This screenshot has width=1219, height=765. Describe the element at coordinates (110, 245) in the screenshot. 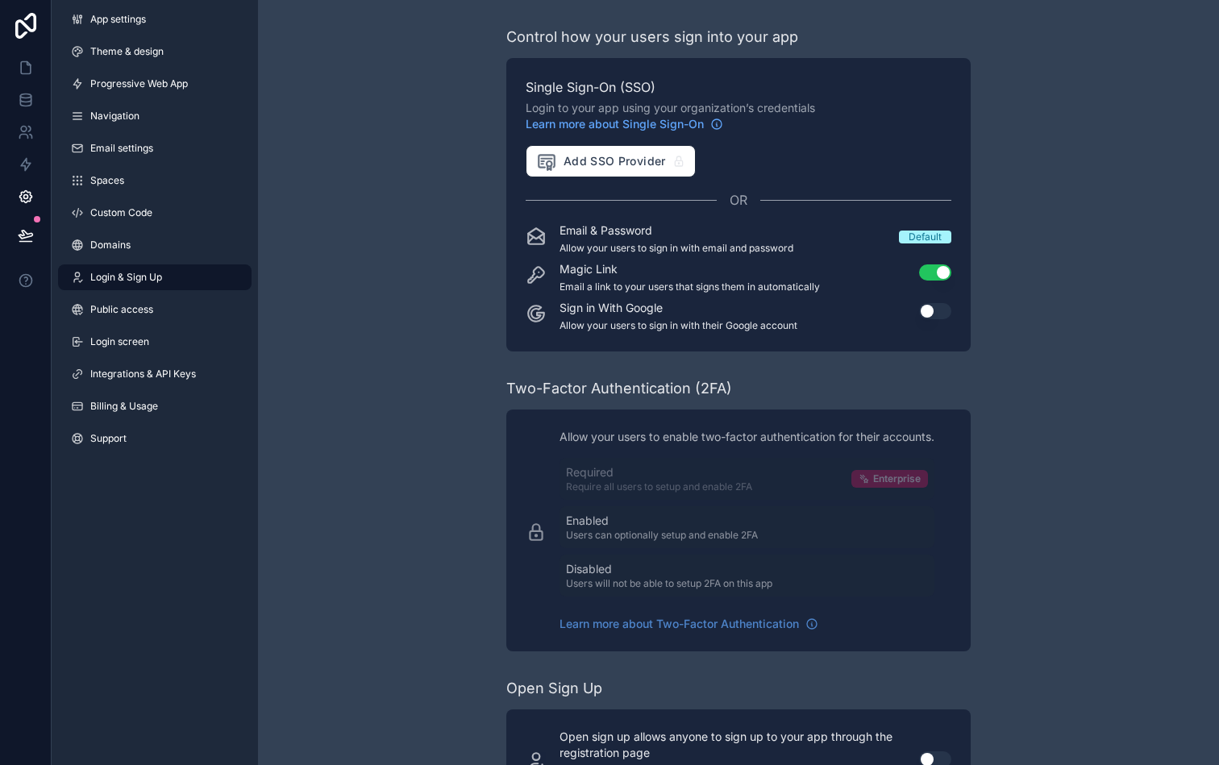

I see `span: Domains` at that location.